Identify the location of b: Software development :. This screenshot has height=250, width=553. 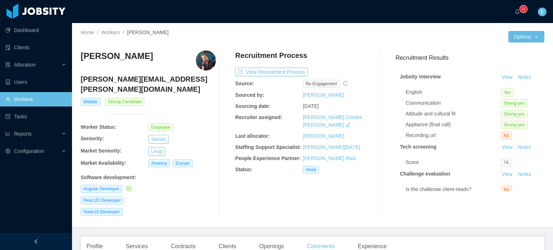
(108, 177).